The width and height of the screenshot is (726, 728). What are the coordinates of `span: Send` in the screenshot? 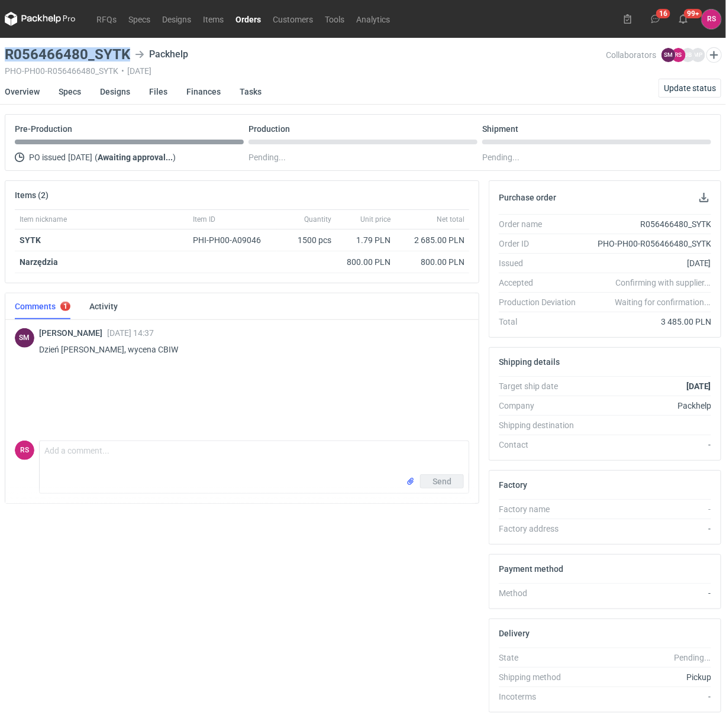 It's located at (442, 481).